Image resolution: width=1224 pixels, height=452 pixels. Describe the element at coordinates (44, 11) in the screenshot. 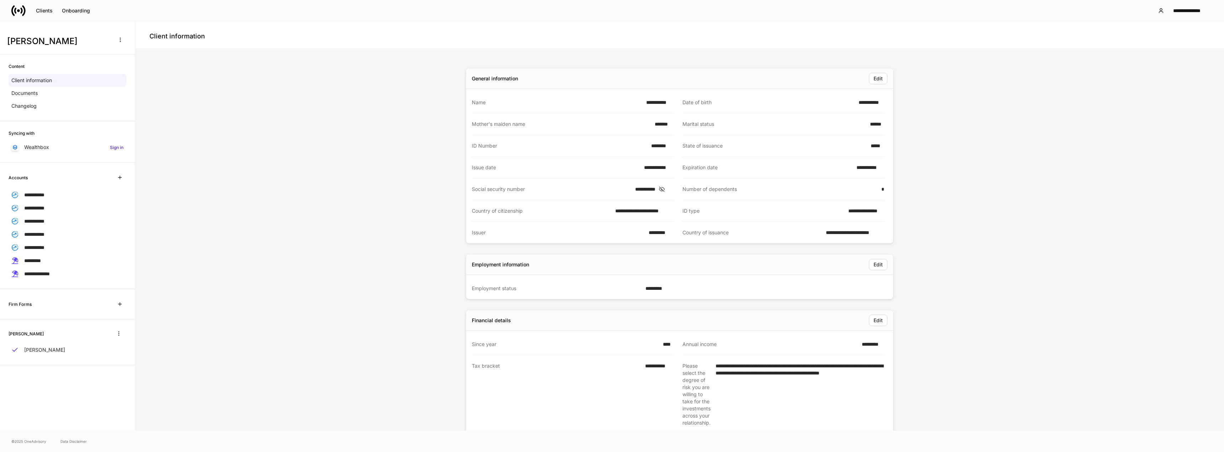

I see `div: Clients` at that location.